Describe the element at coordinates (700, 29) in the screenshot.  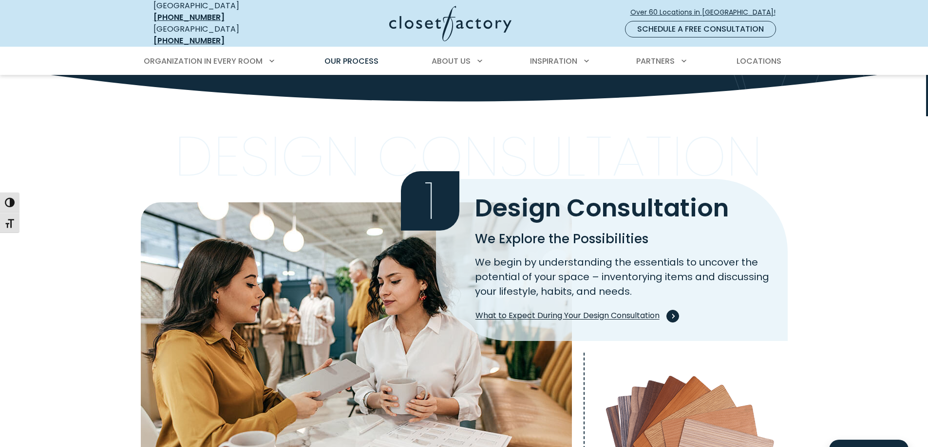
I see `a: Schedule a Free Consultation` at that location.